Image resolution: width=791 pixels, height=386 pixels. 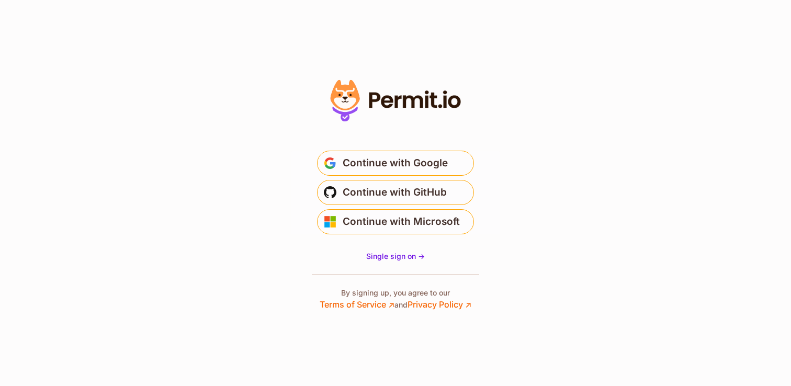 I want to click on span: Single sign on ->, so click(x=396, y=256).